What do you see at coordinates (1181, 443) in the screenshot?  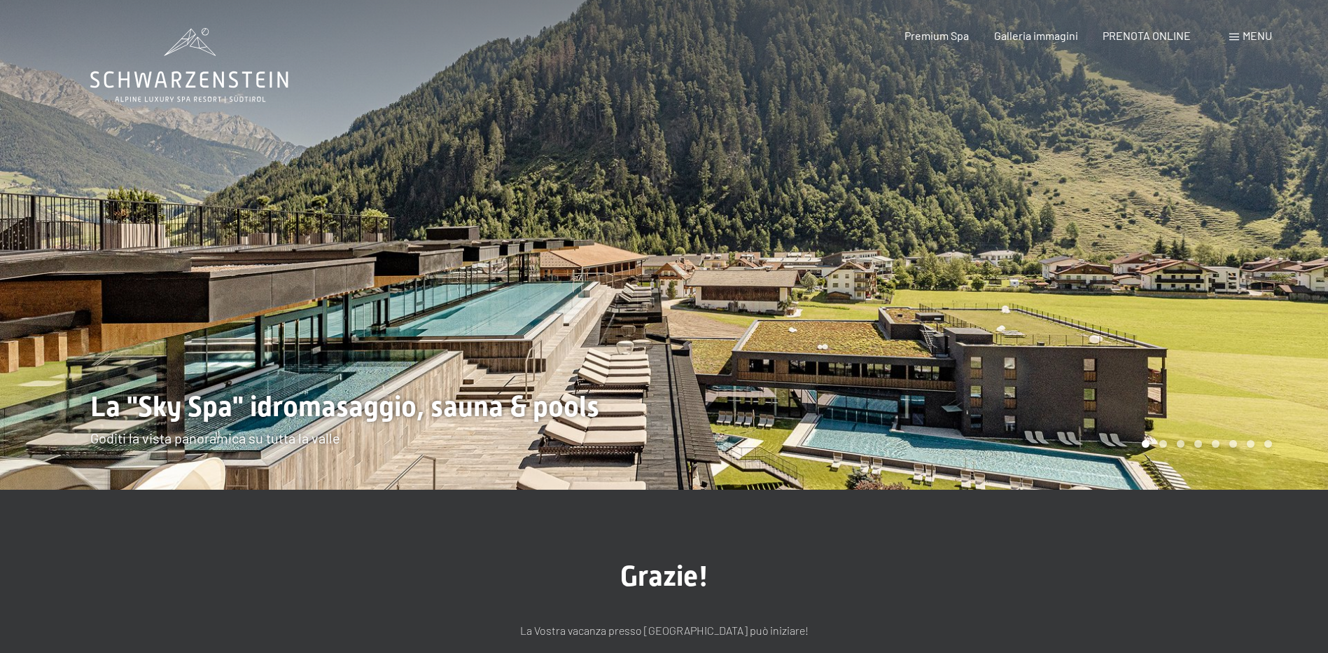 I see `div: Carousel Page 3` at bounding box center [1181, 443].